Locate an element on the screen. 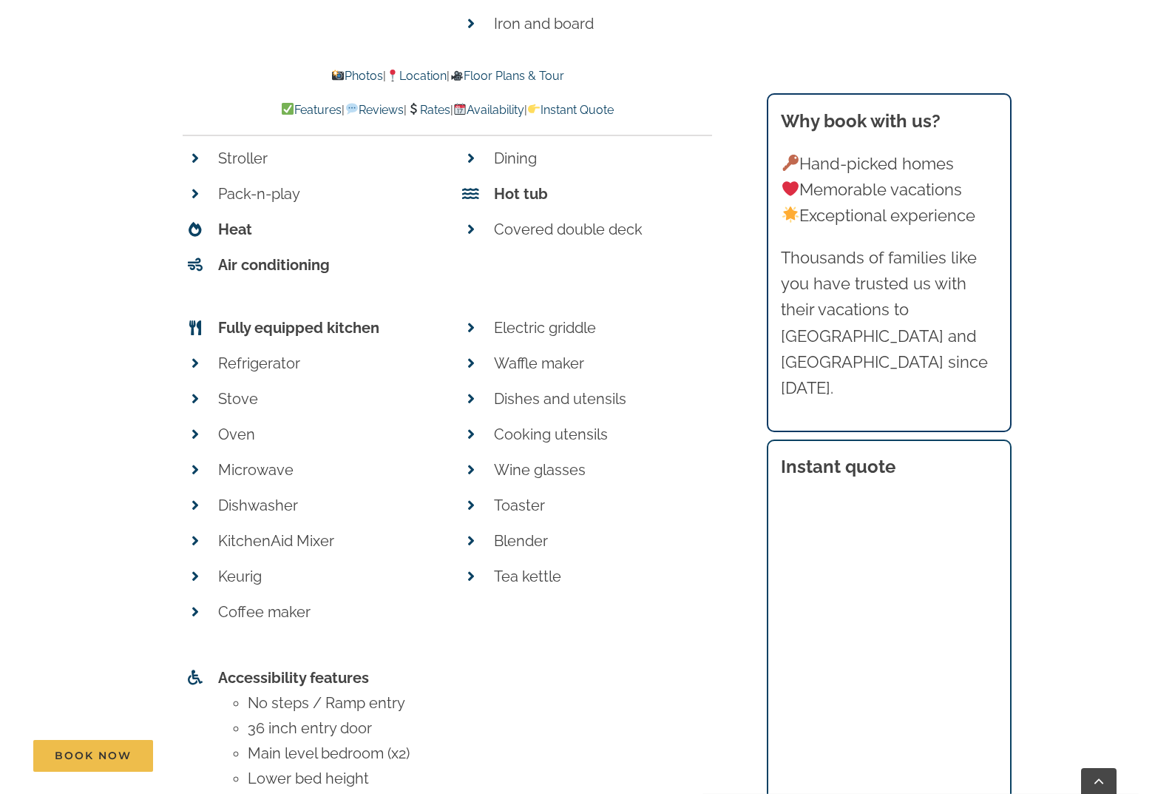 The height and width of the screenshot is (794, 1172). li: Lower bed height is located at coordinates (368, 778).